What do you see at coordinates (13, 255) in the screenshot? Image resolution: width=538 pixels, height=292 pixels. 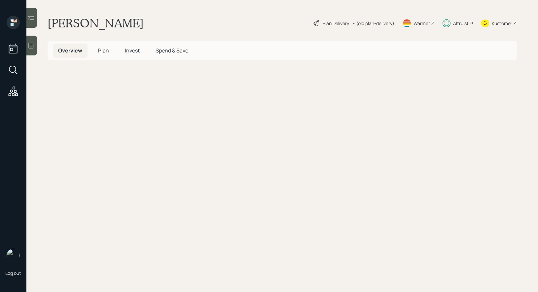 I see `img: treva-nostdahl-headshot.png` at bounding box center [13, 255].